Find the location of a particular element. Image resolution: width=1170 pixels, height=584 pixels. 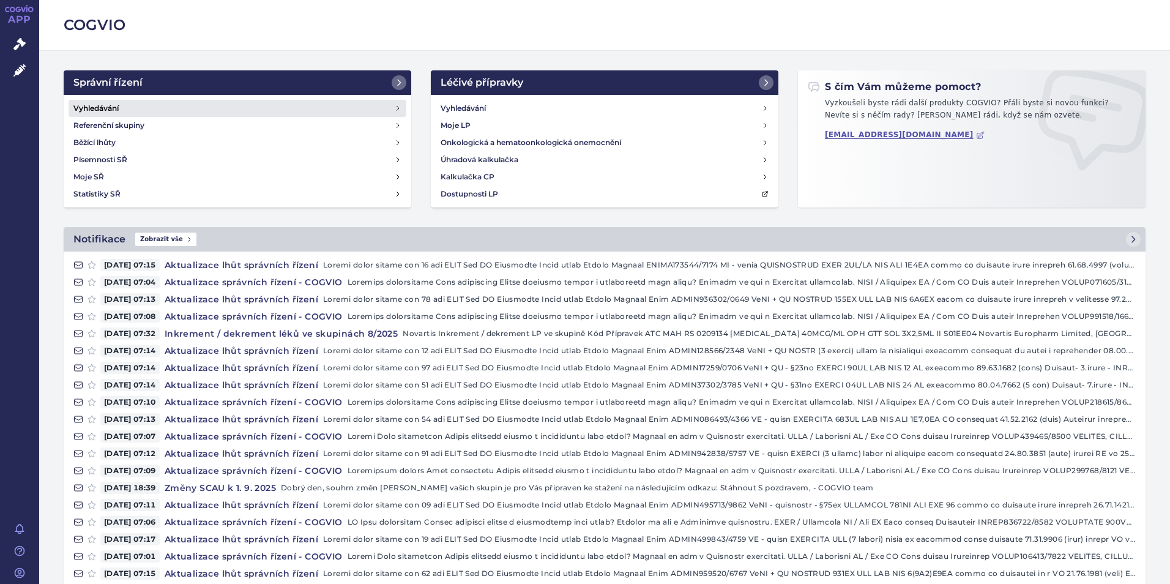

a: Statistiky SŘ is located at coordinates (237, 194).